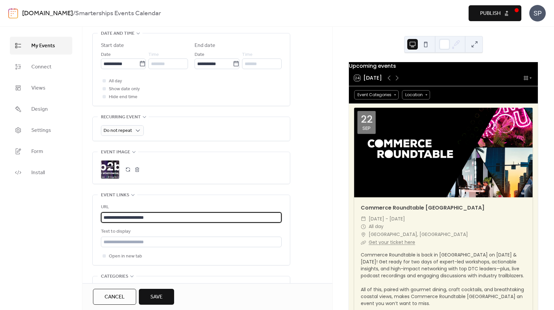  I want to click on div: SP, so click(538, 13).